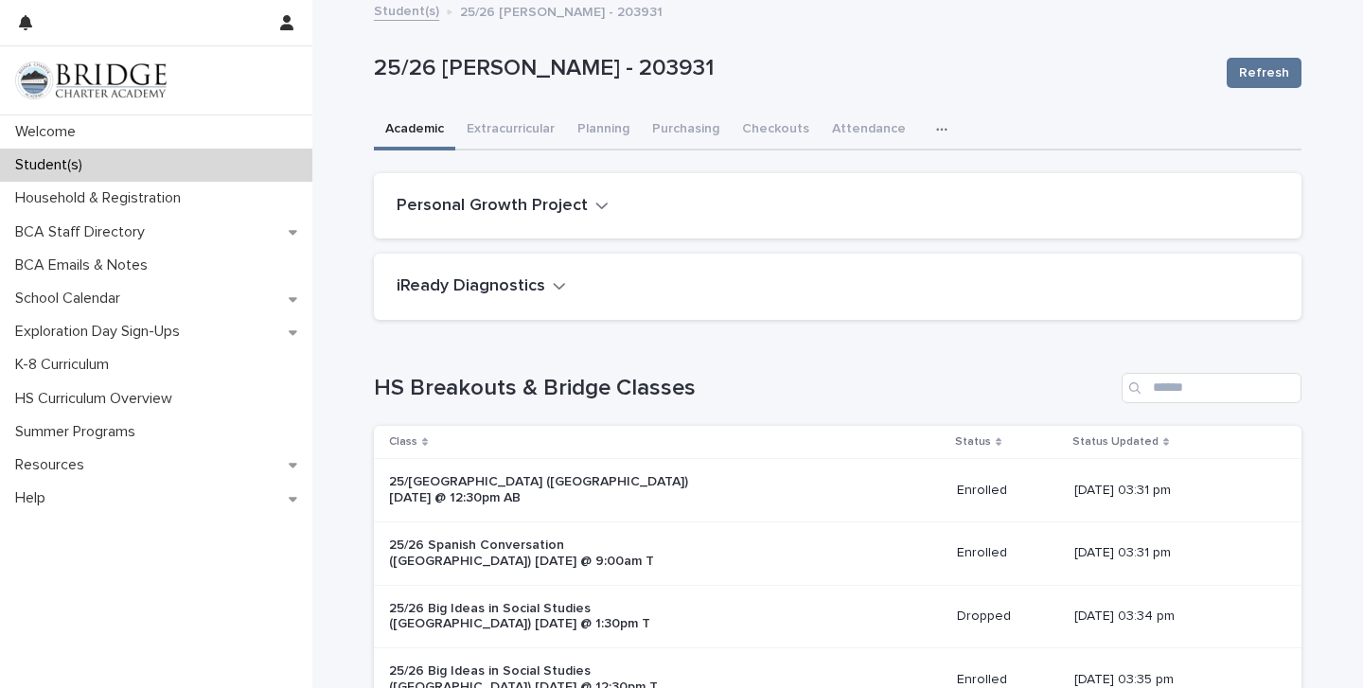  I want to click on button: Personal Growth Project, so click(502, 206).